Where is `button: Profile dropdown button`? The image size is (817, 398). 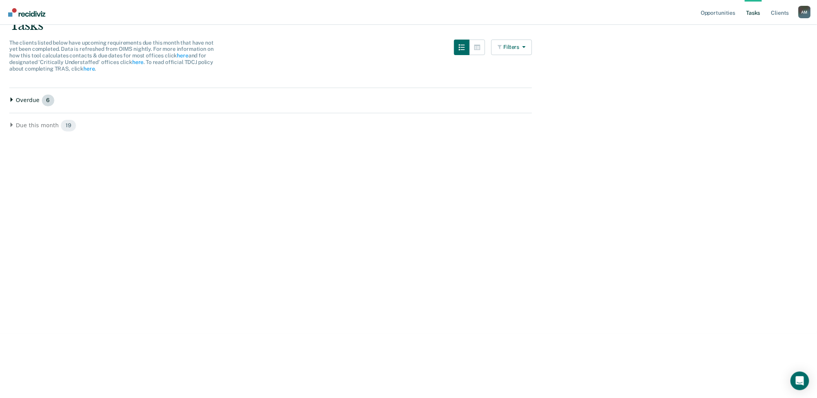
button: Profile dropdown button is located at coordinates (805, 12).